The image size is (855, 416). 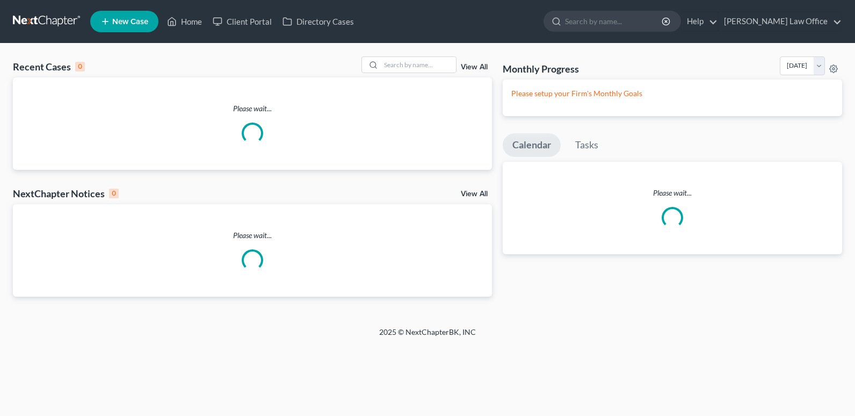 I want to click on a: Calendar, so click(x=532, y=145).